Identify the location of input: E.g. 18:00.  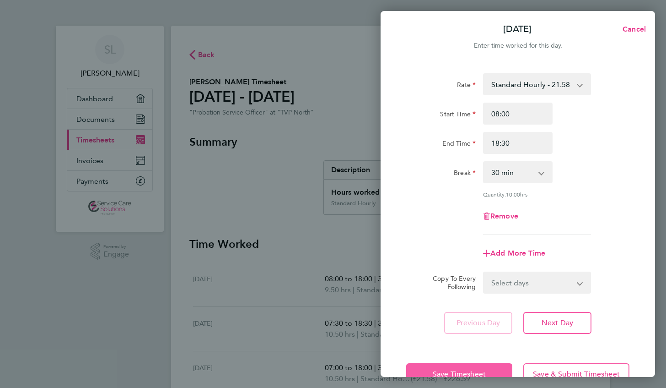
(518, 143).